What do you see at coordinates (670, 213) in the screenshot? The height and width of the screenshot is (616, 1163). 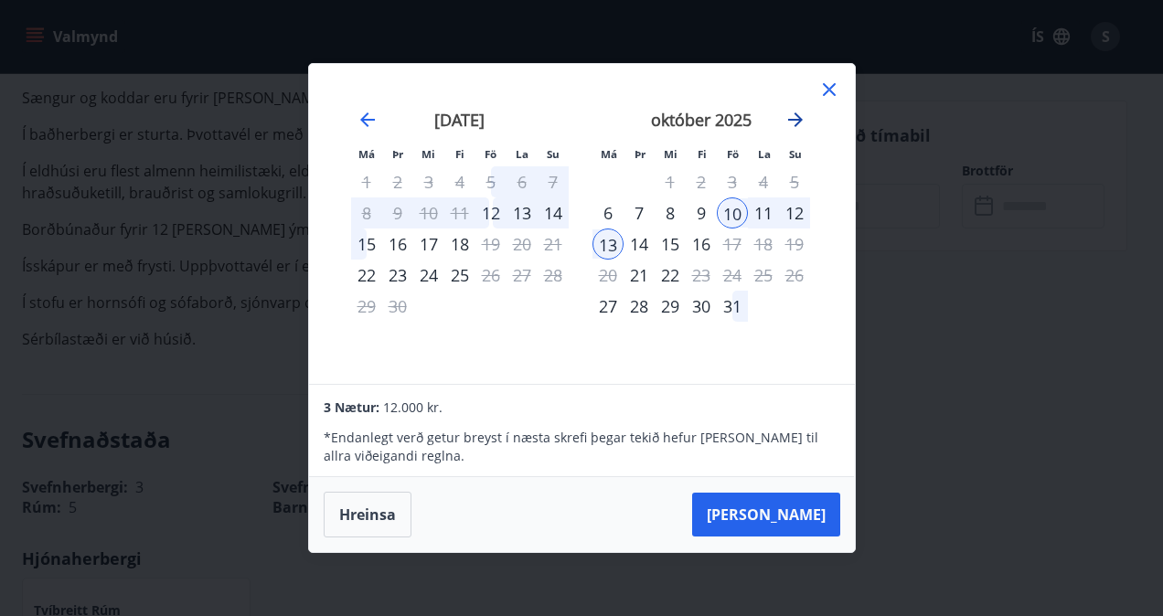 I see `td: Choose miðvikudagur, 8. október 2025 as your check-in date. It’s available.` at bounding box center [670, 213].